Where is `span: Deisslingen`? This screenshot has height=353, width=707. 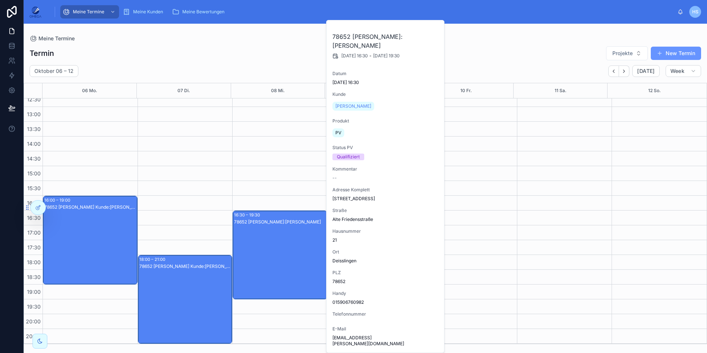 span: Deisslingen is located at coordinates (386, 261).